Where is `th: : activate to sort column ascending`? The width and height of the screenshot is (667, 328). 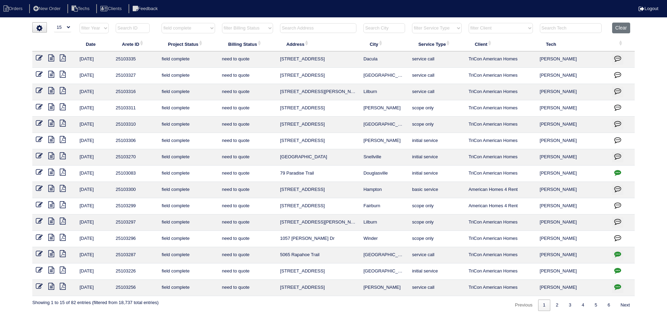 th: : activate to sort column ascending is located at coordinates (621, 44).